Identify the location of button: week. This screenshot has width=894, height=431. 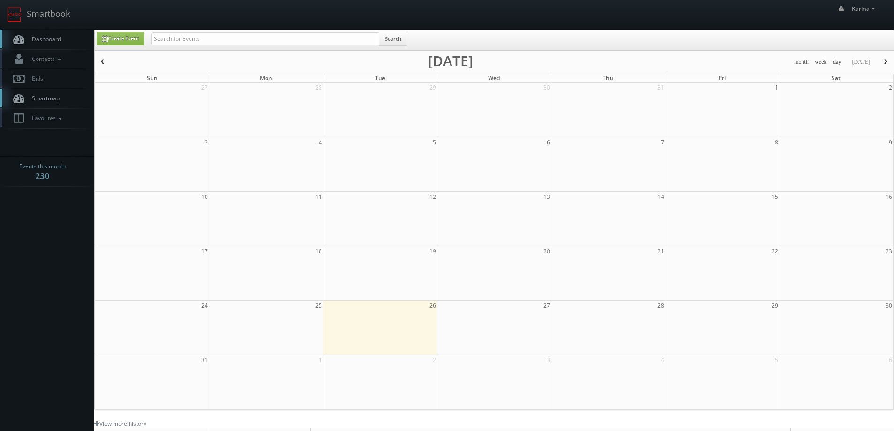
(821, 62).